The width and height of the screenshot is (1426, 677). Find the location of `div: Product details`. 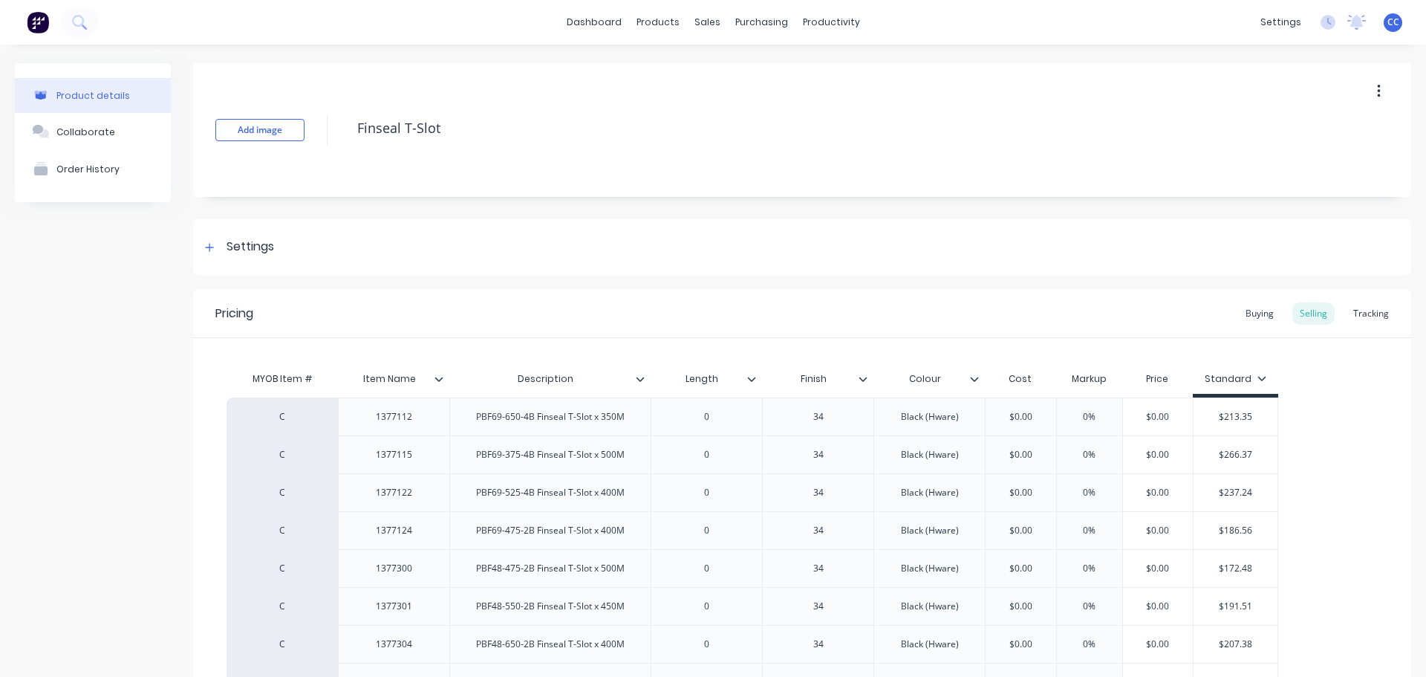

div: Product details is located at coordinates (93, 95).